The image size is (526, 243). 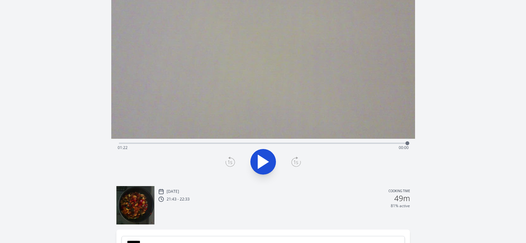 What do you see at coordinates (401, 206) in the screenshot?
I see `p: 81% active` at bounding box center [401, 206].